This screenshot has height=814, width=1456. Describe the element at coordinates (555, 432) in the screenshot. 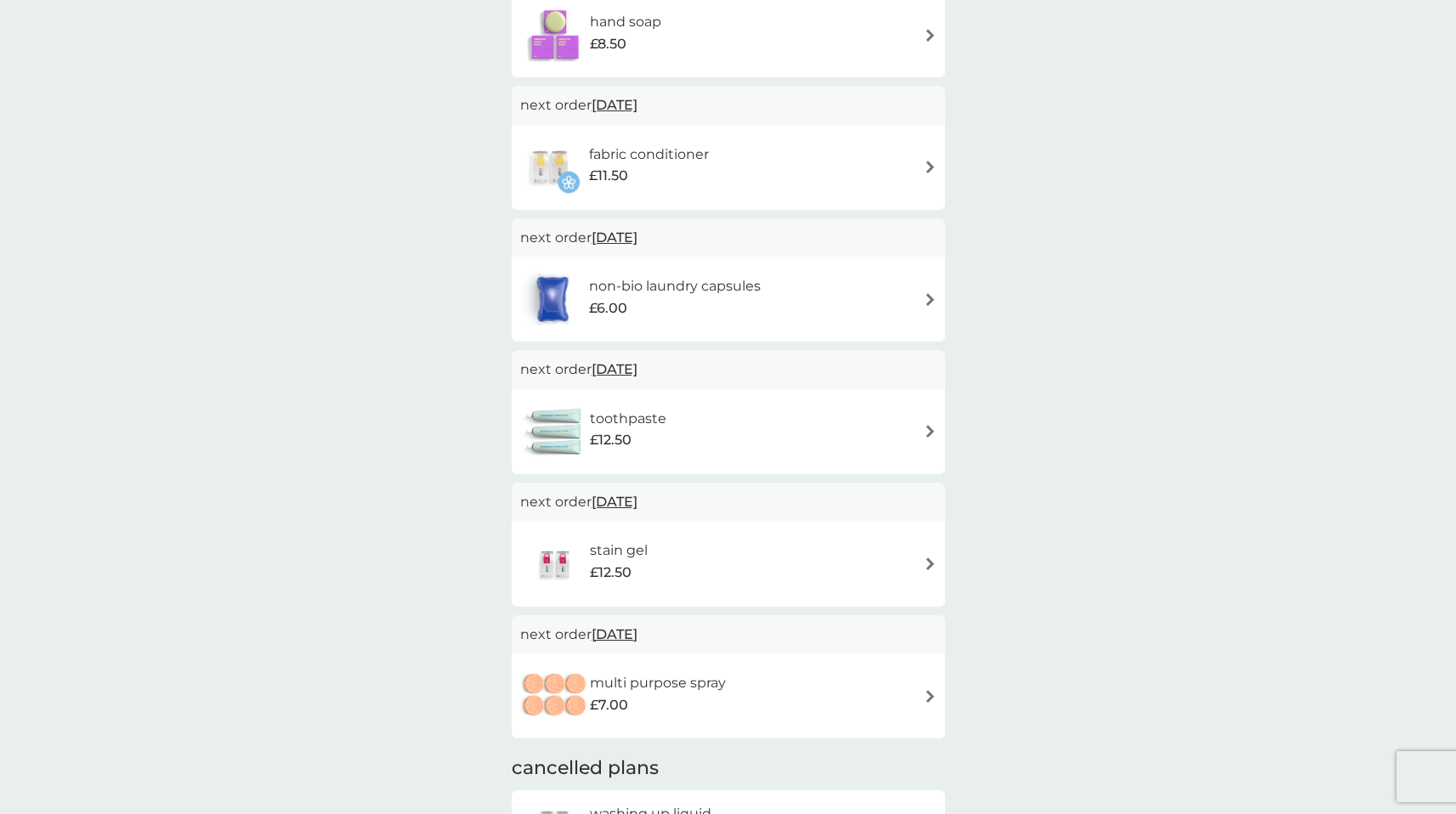

I see `img: toothpaste` at that location.